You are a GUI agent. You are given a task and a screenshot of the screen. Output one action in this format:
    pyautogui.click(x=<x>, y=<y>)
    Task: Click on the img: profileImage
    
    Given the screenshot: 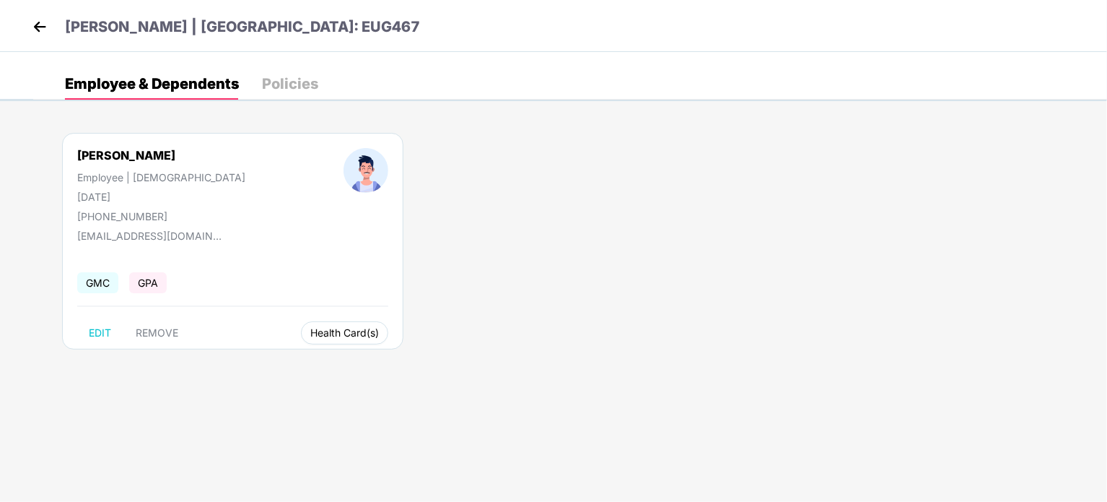 What is the action you would take?
    pyautogui.click(x=366, y=170)
    